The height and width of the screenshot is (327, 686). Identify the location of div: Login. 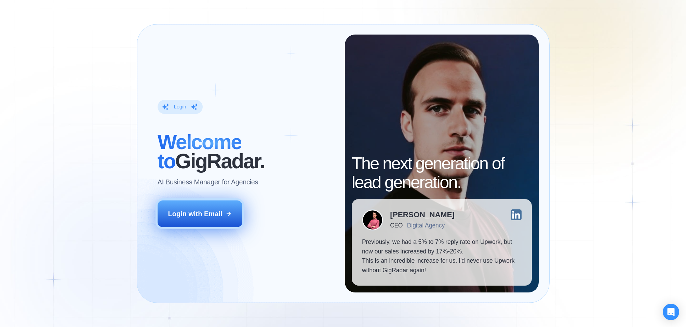
(180, 107).